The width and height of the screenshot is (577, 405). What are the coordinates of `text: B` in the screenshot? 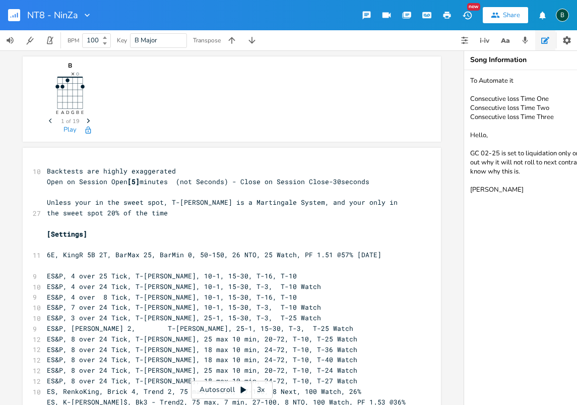 It's located at (78, 112).